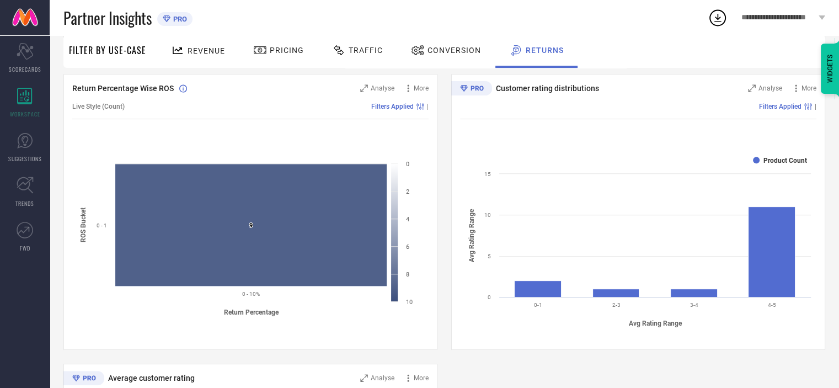 This screenshot has width=839, height=388. Describe the element at coordinates (251, 293) in the screenshot. I see `text: 0 - 10%` at that location.